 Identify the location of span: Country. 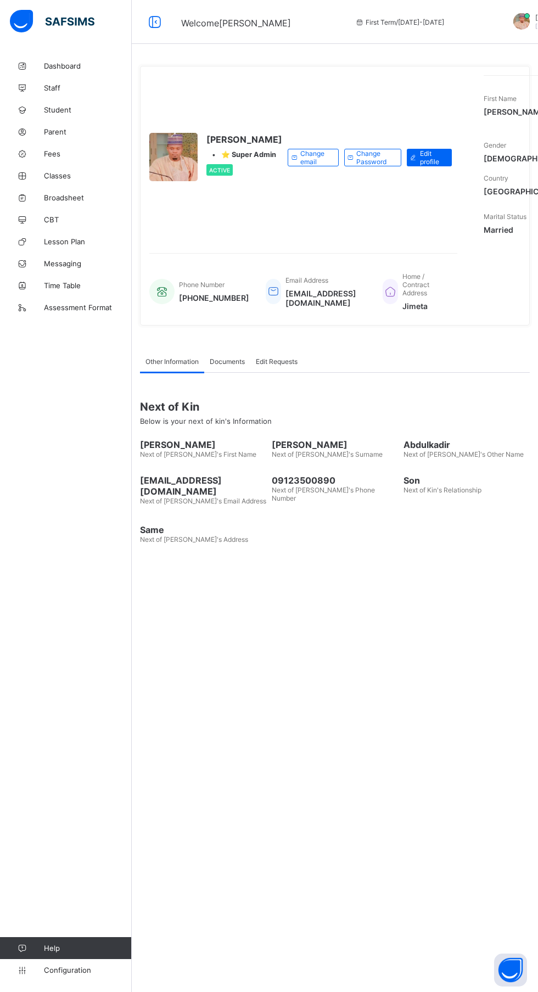
(496, 178).